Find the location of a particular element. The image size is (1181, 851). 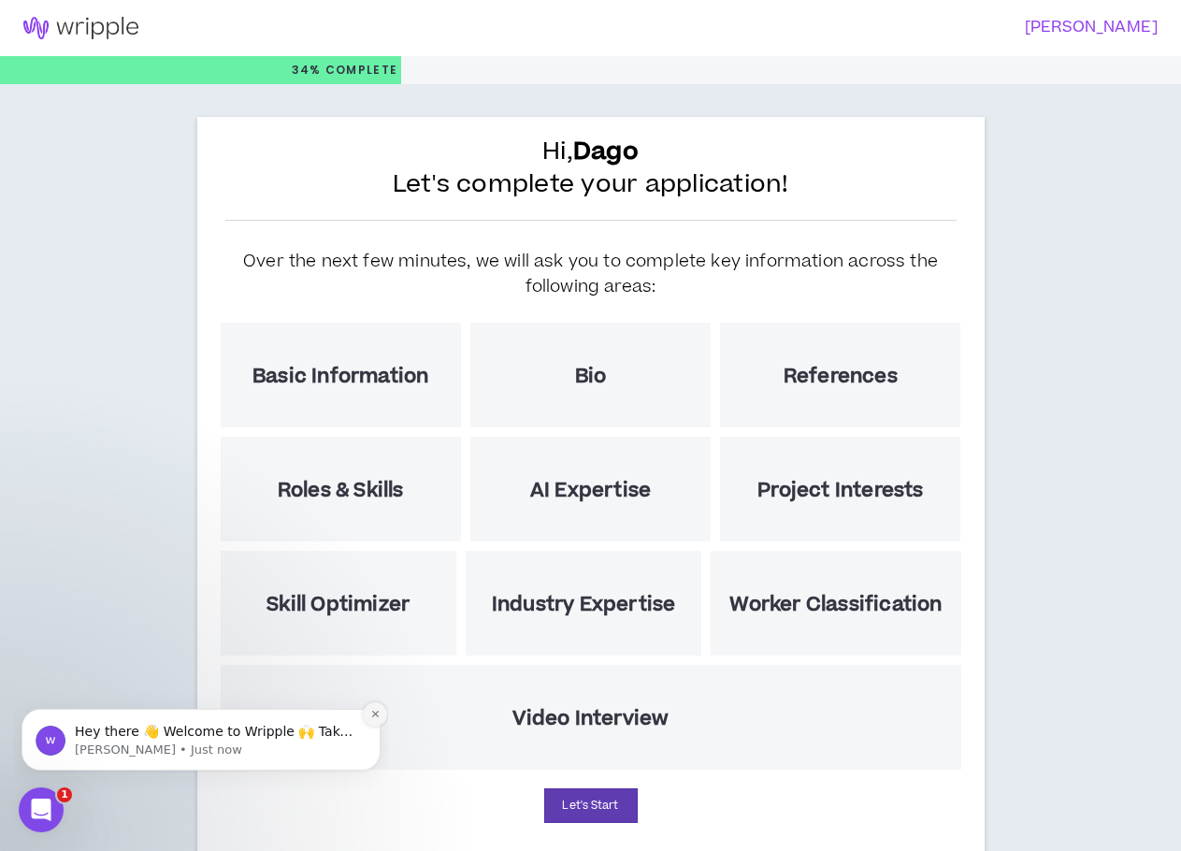

h5: Skill Optimizer is located at coordinates (337, 604).